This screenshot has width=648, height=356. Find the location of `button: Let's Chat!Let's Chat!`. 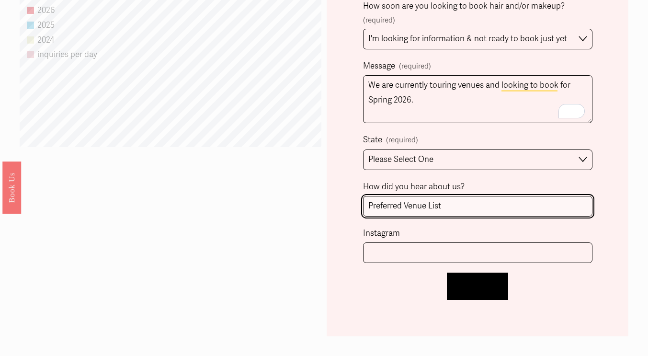

button: Let's Chat!Let's Chat! is located at coordinates (478, 286).